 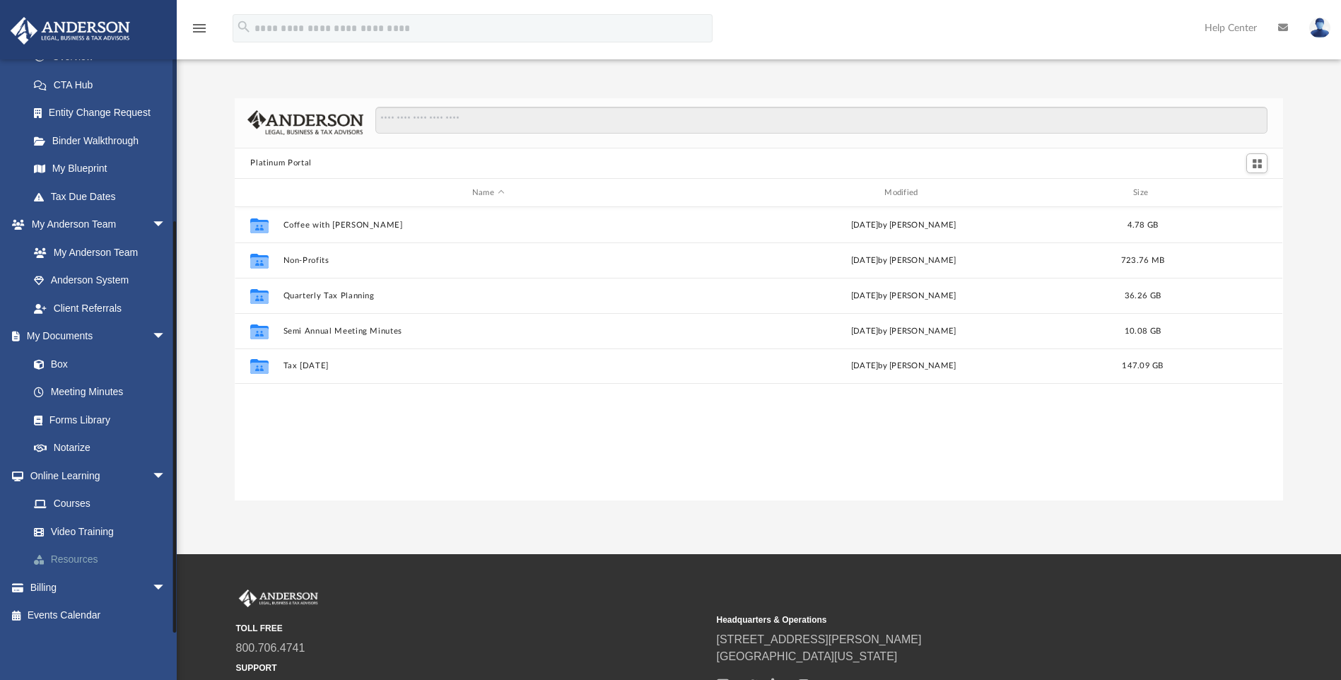 I want to click on button: Semi Annual Meeting Minutes, so click(x=488, y=331).